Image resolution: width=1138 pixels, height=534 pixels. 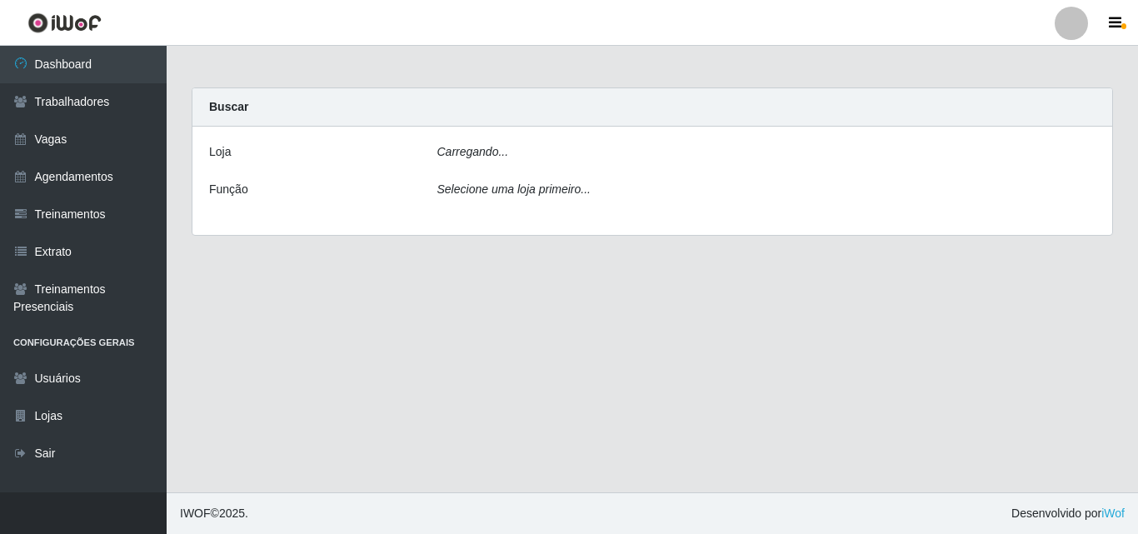 I want to click on label: Função, so click(x=228, y=189).